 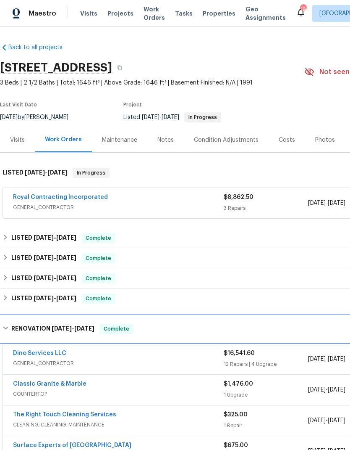 I want to click on span: CLEANING, CLEANING_MAINTENANCE, so click(x=118, y=424).